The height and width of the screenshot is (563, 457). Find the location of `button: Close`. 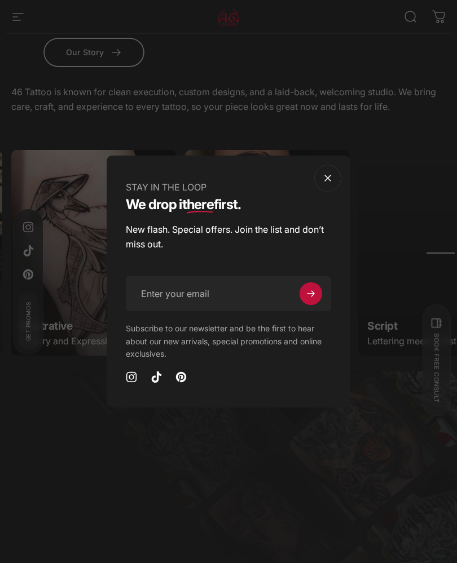

button: Close is located at coordinates (328, 178).